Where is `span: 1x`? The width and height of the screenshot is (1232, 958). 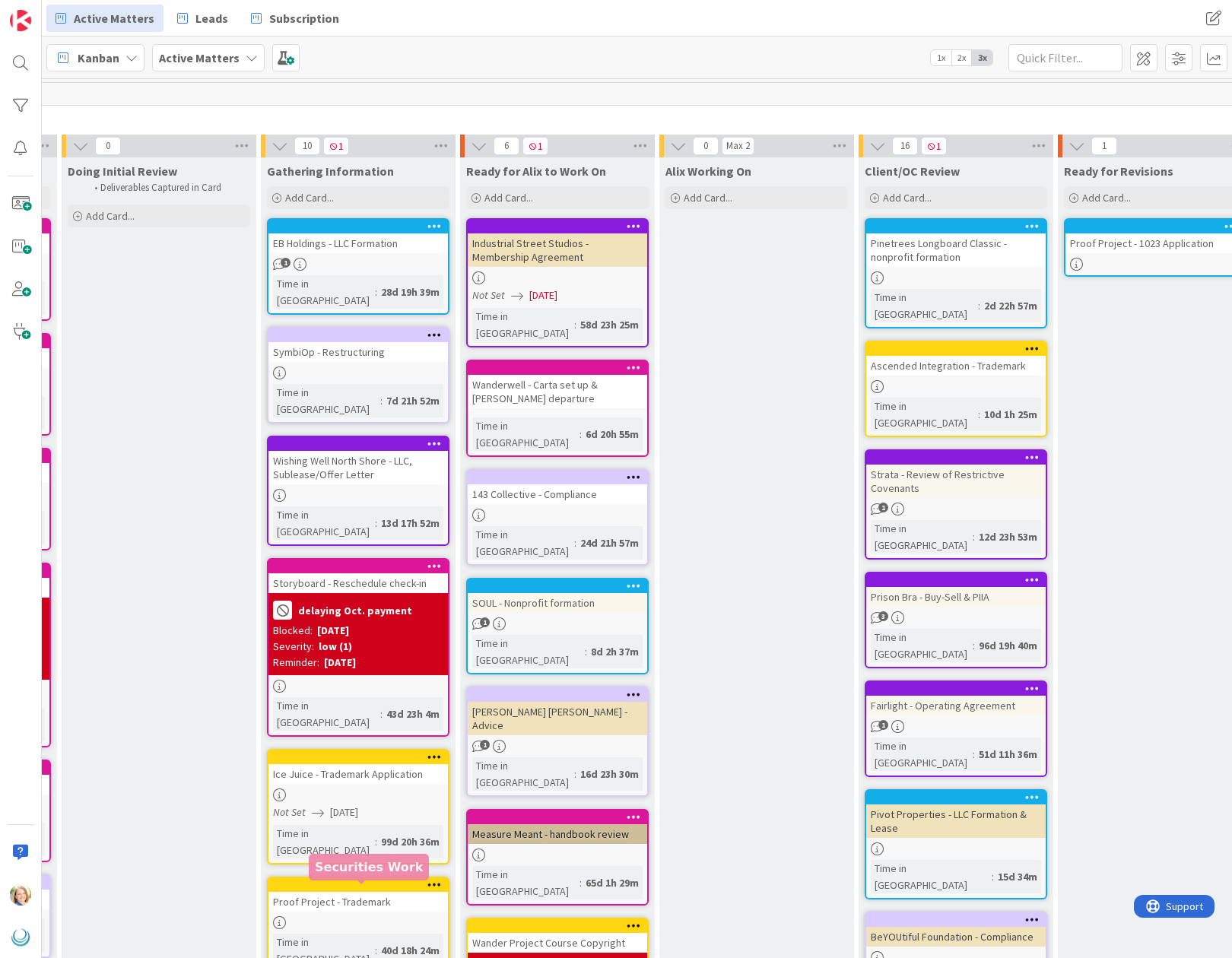
span: 1x is located at coordinates (940, 58).